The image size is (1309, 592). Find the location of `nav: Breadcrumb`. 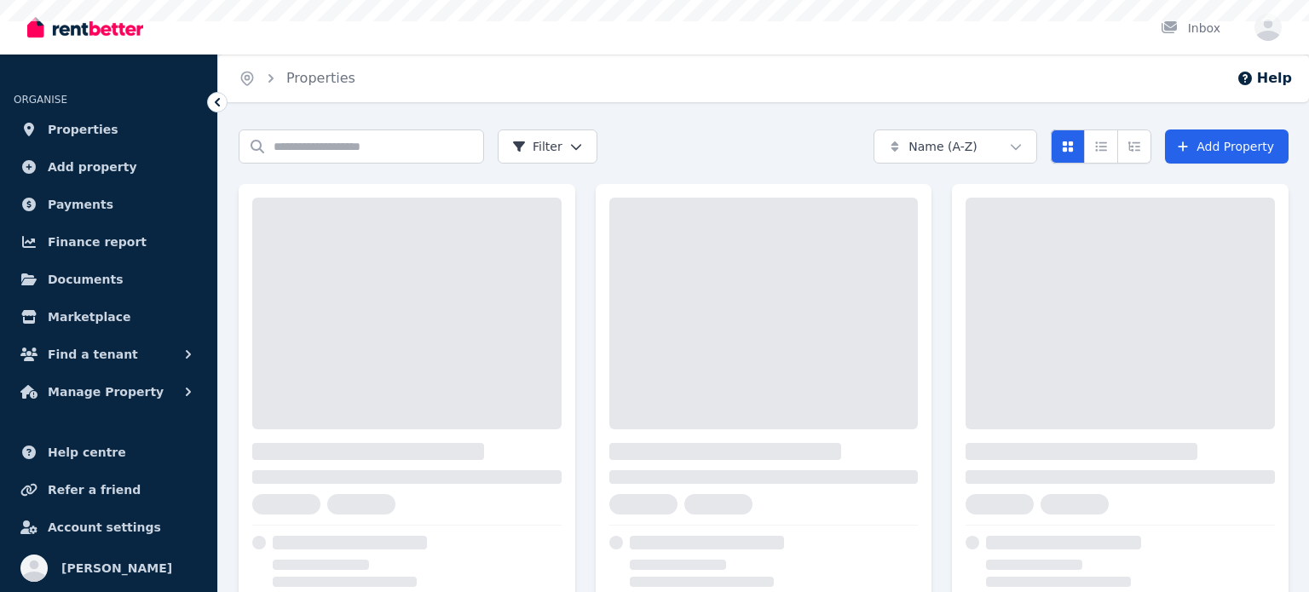

nav: Breadcrumb is located at coordinates (296, 78).